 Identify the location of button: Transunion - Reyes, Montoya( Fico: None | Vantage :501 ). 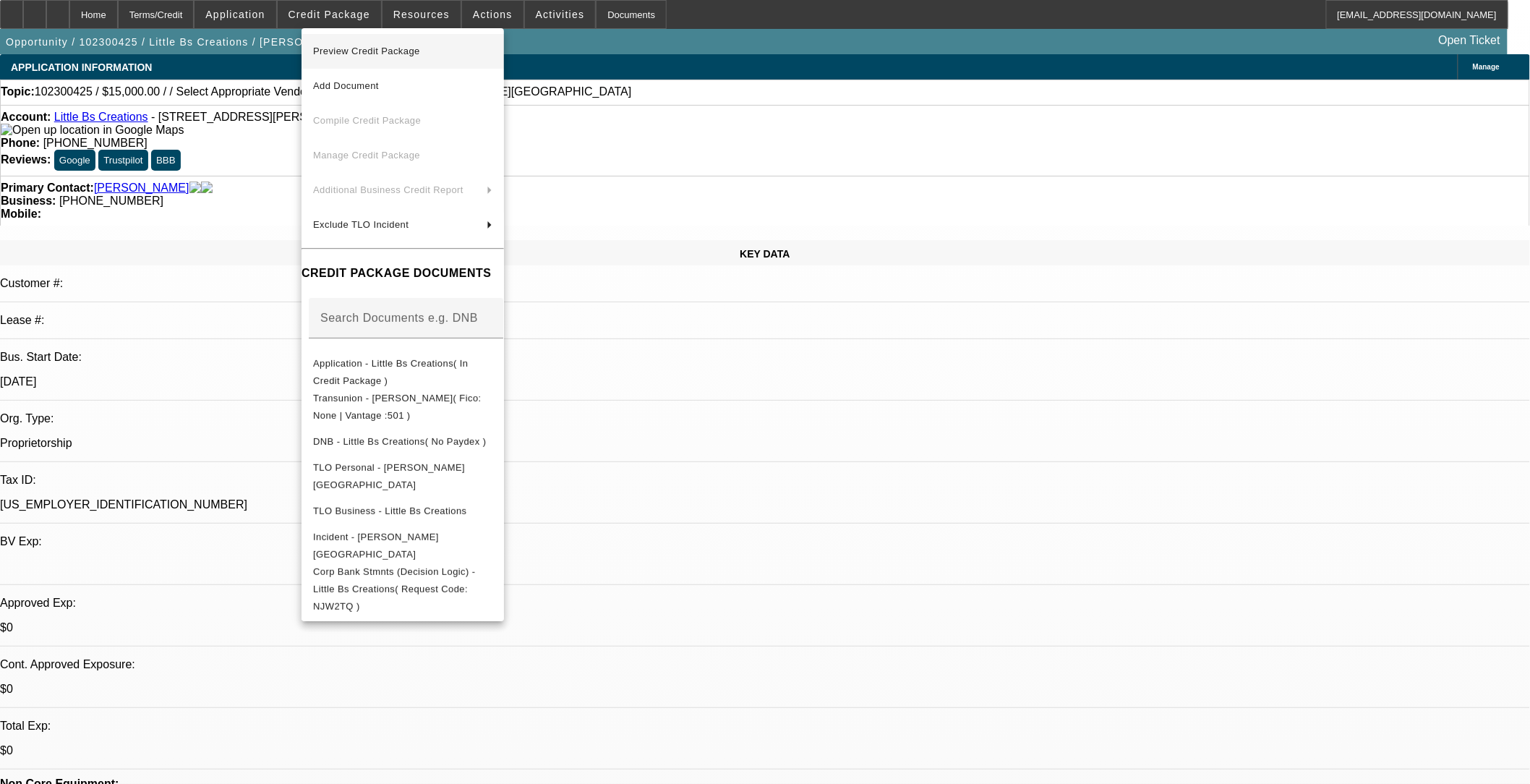
(403, 406).